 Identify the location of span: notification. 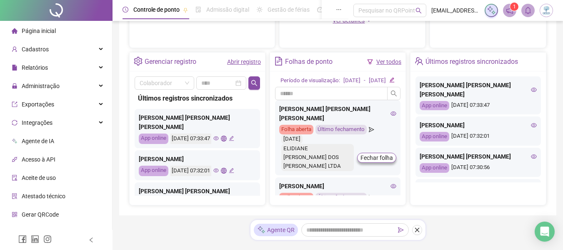
(510, 10).